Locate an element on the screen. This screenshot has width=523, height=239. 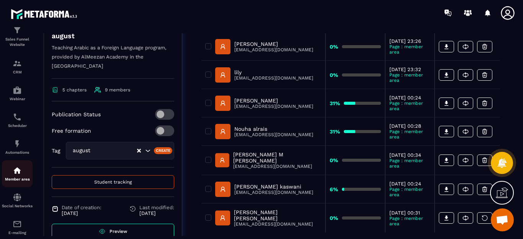
p: E-mailing is located at coordinates (17, 233).